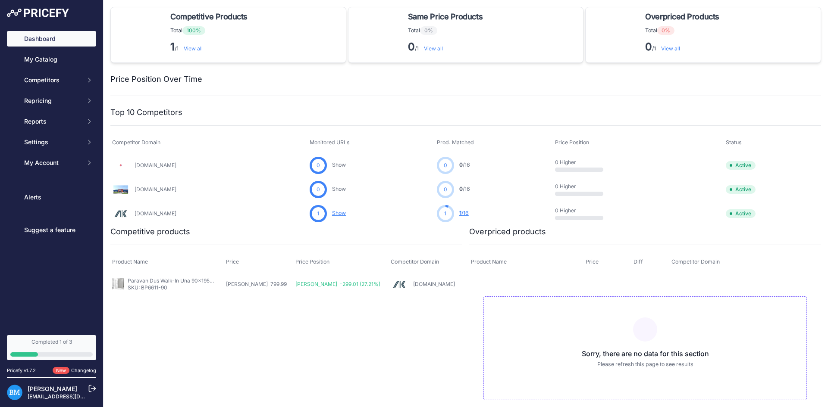  I want to click on span: Status, so click(733, 142).